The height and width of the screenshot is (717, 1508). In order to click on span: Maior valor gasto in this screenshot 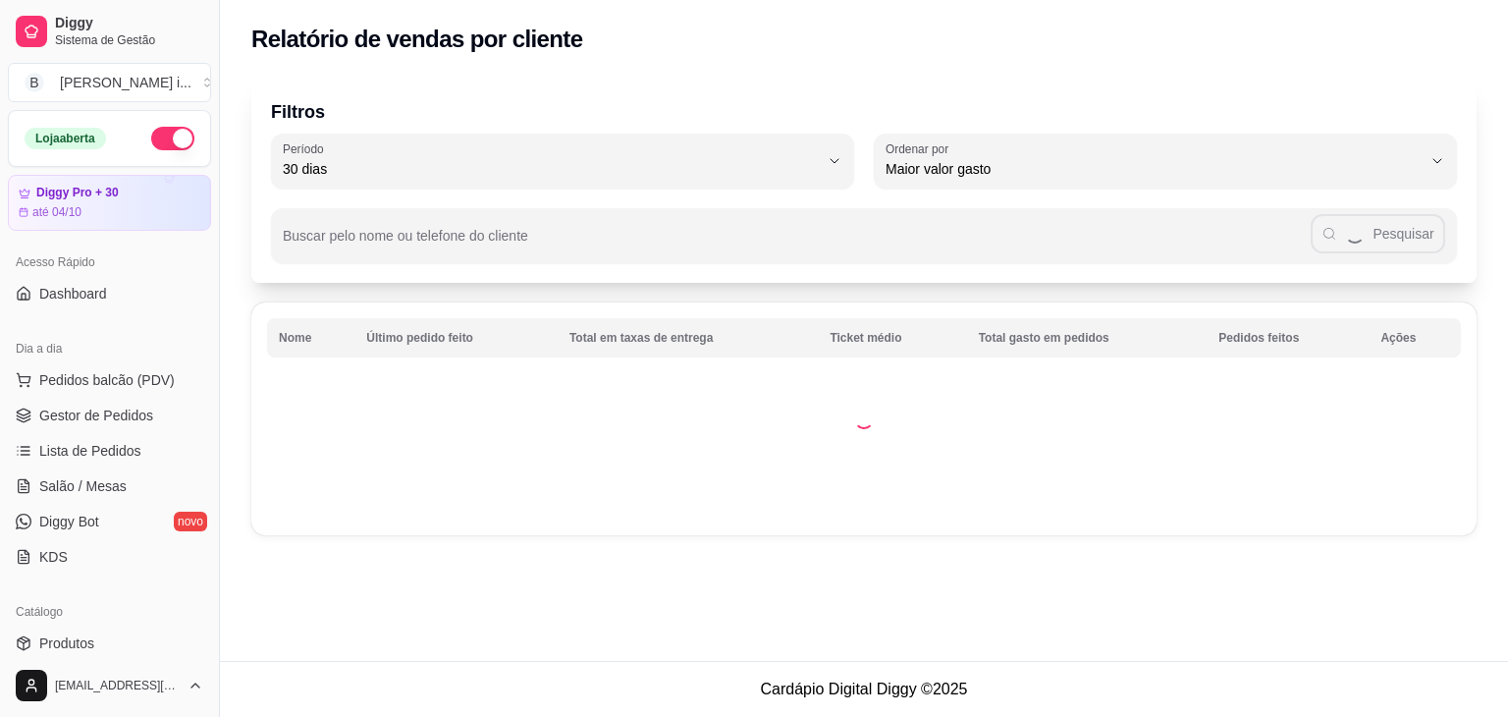, I will do `click(1154, 169)`.